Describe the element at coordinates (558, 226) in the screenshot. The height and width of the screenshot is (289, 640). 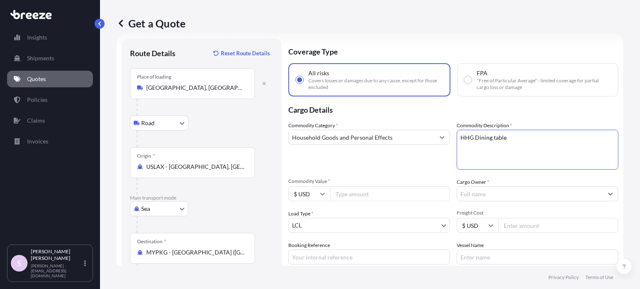
I see `input: Enter amount` at that location.